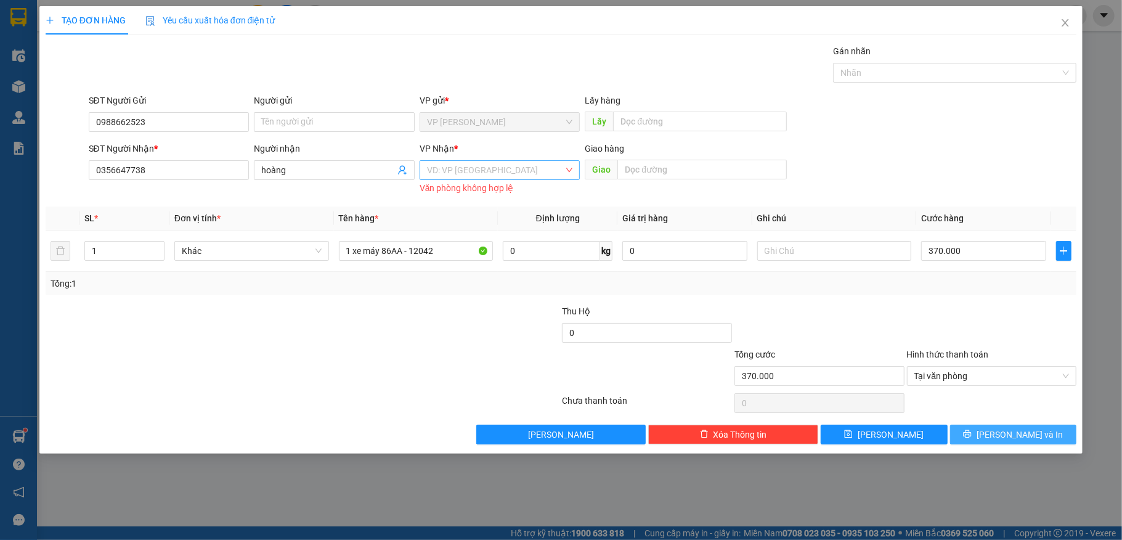  I want to click on span: delete, so click(704, 435).